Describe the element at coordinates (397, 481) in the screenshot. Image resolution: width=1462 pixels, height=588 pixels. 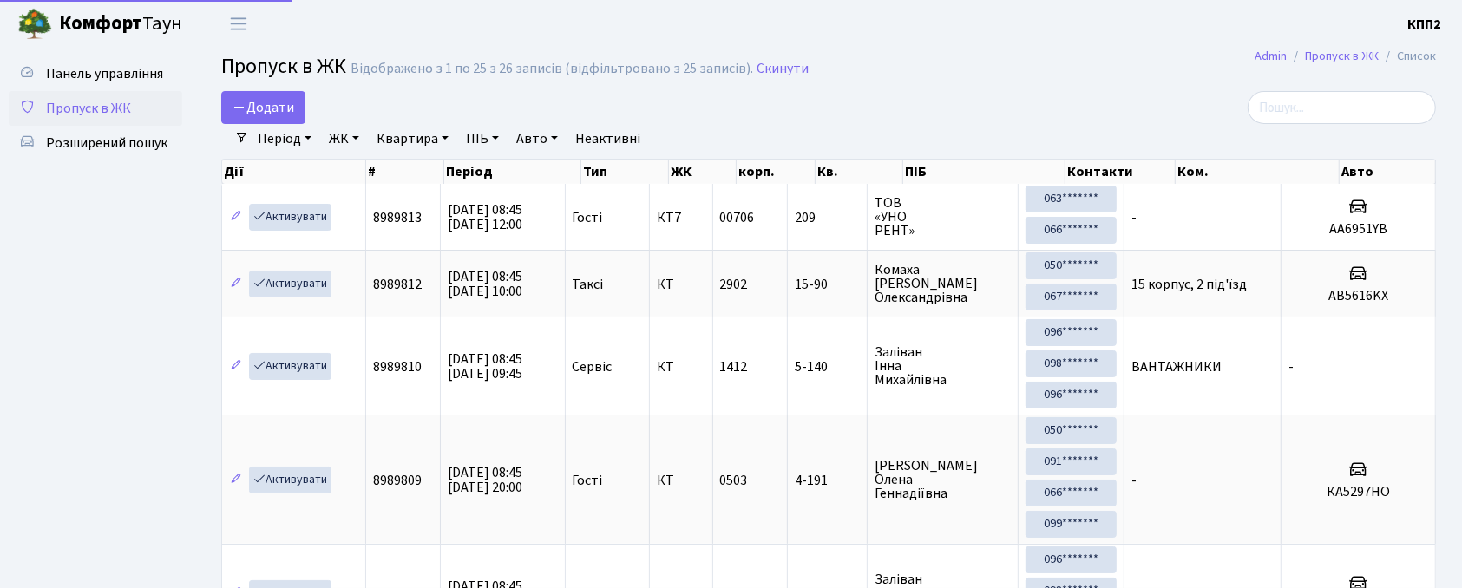
I see `span: 8989809` at that location.